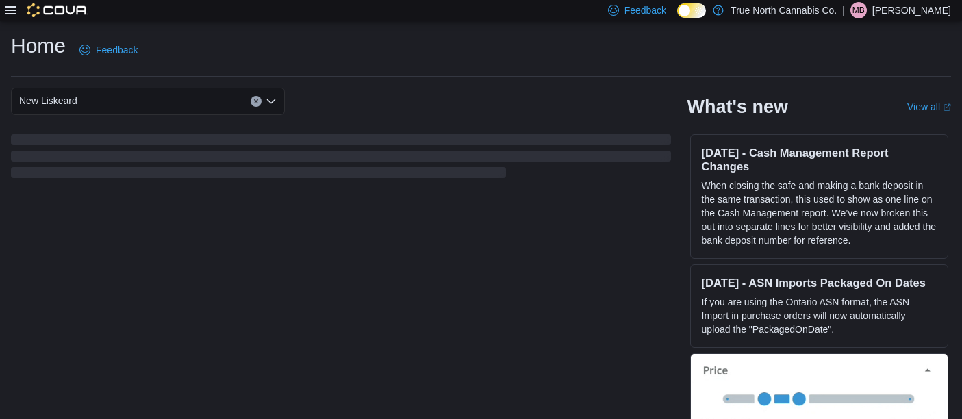 The image size is (962, 419). Describe the element at coordinates (858, 10) in the screenshot. I see `span: MB` at that location.